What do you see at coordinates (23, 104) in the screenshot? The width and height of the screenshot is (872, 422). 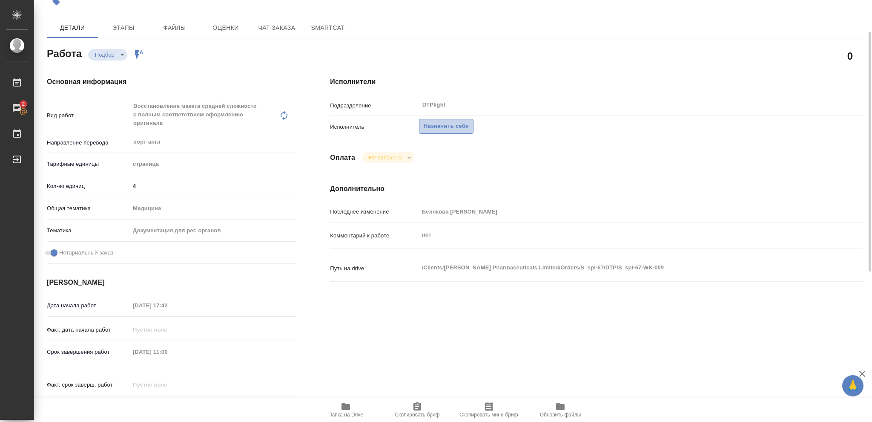 I see `span: 2` at bounding box center [23, 104].